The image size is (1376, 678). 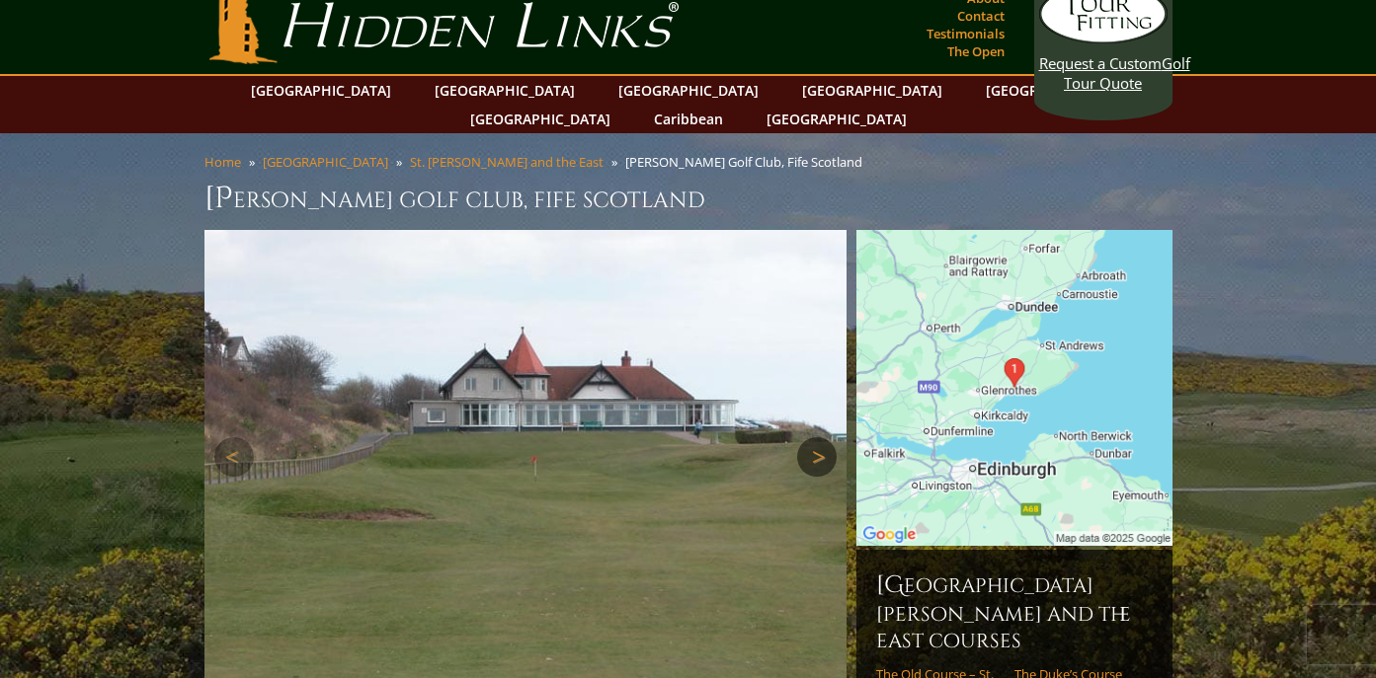 I want to click on a: Contact, so click(x=981, y=16).